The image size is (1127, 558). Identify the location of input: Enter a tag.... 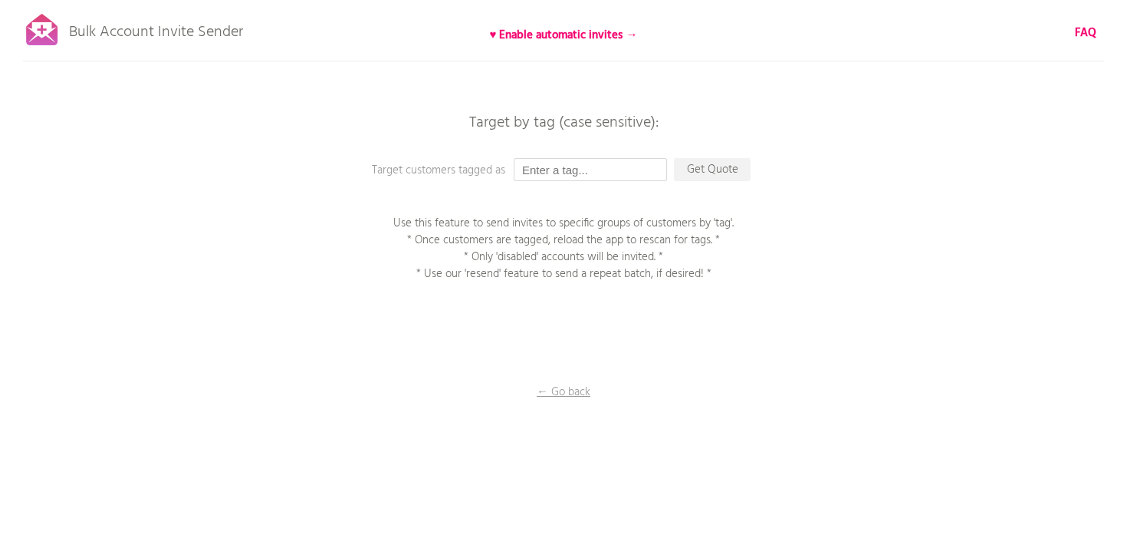
(591, 169).